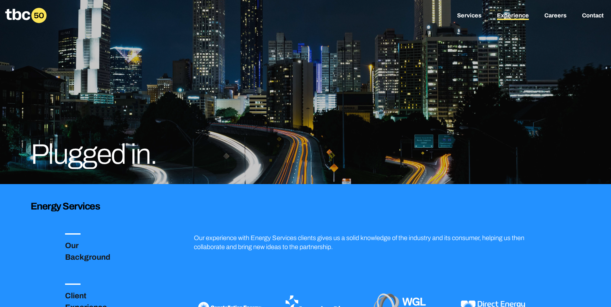  Describe the element at coordinates (96, 252) in the screenshot. I see `h3: Our Background` at that location.